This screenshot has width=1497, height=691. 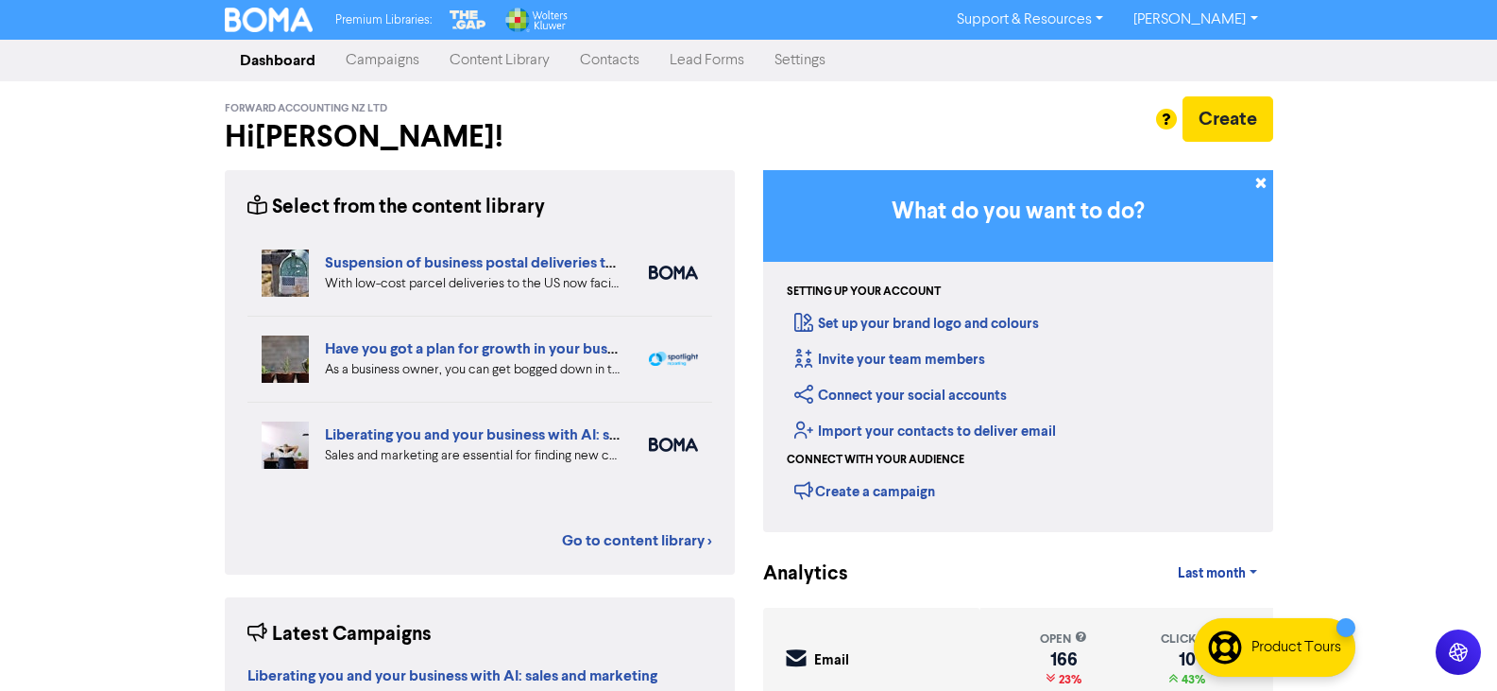 I want to click on span: 23%, so click(x=1068, y=679).